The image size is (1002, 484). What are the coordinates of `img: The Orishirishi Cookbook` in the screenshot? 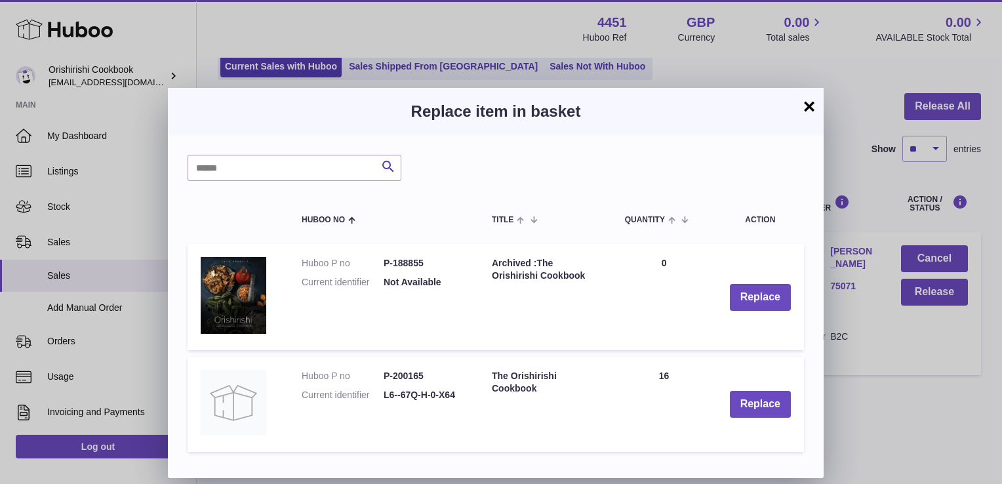 It's located at (234, 403).